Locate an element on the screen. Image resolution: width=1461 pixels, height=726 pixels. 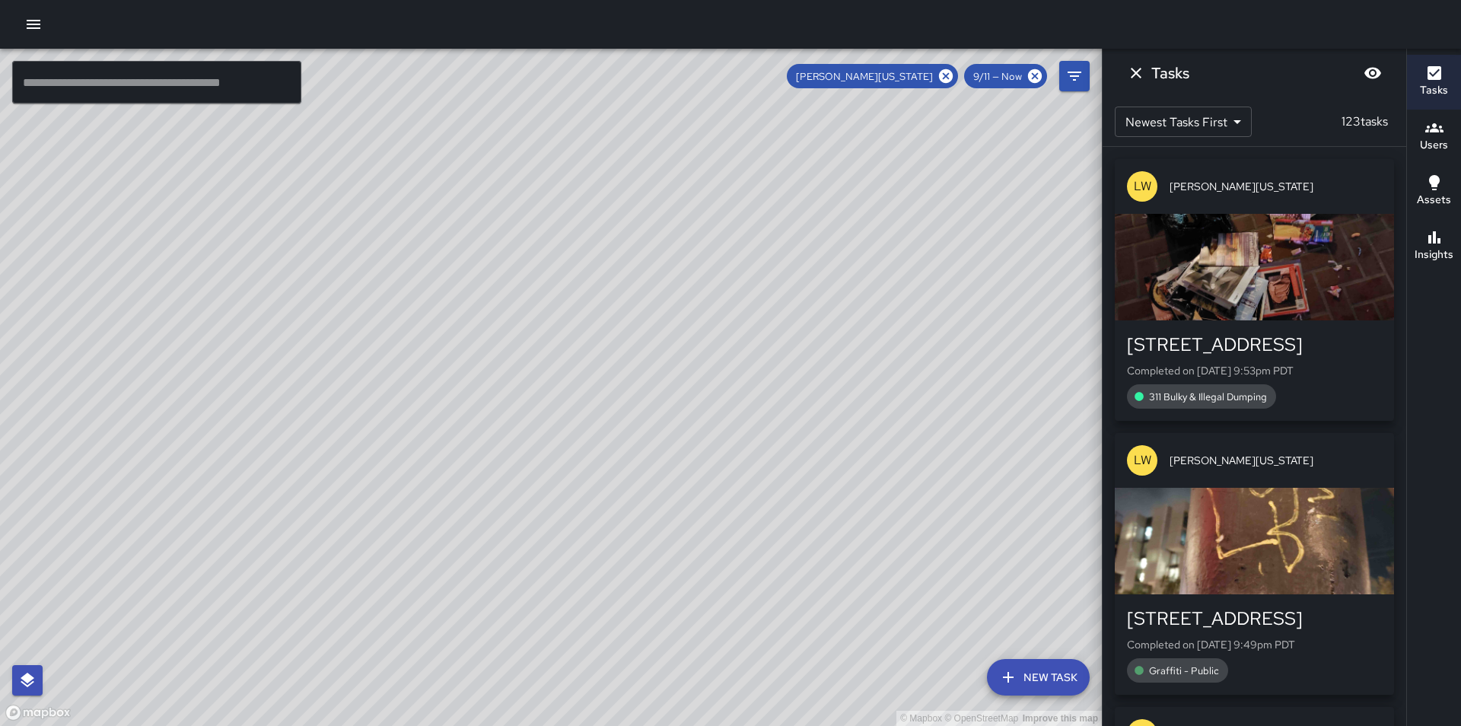
button: Tasks is located at coordinates (1434, 82).